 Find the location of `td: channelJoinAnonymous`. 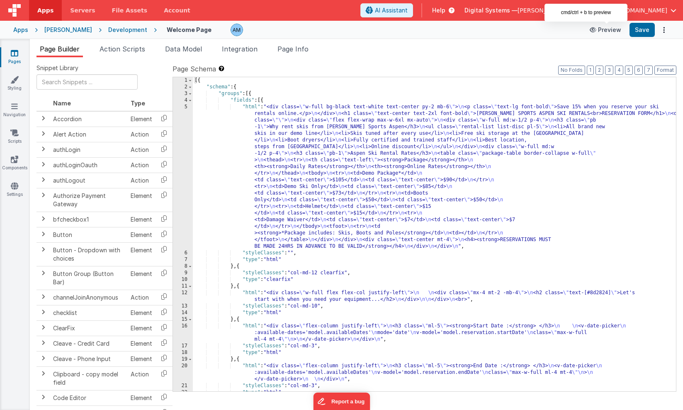

td: channelJoinAnonymous is located at coordinates (88, 297).